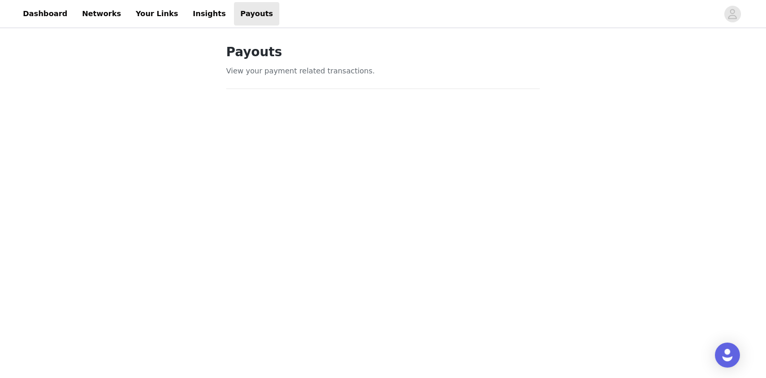 The image size is (766, 378). What do you see at coordinates (101, 14) in the screenshot?
I see `a: Networks` at bounding box center [101, 14].